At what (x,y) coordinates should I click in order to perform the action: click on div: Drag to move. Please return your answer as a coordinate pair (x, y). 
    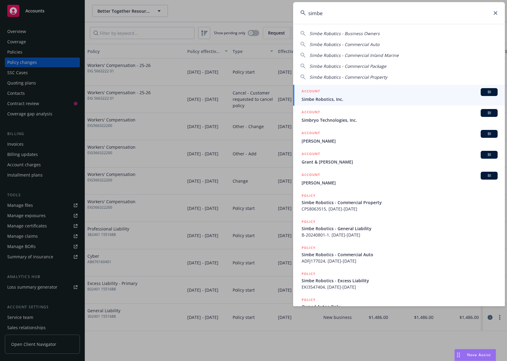
    Looking at the image, I should click on (459, 355).